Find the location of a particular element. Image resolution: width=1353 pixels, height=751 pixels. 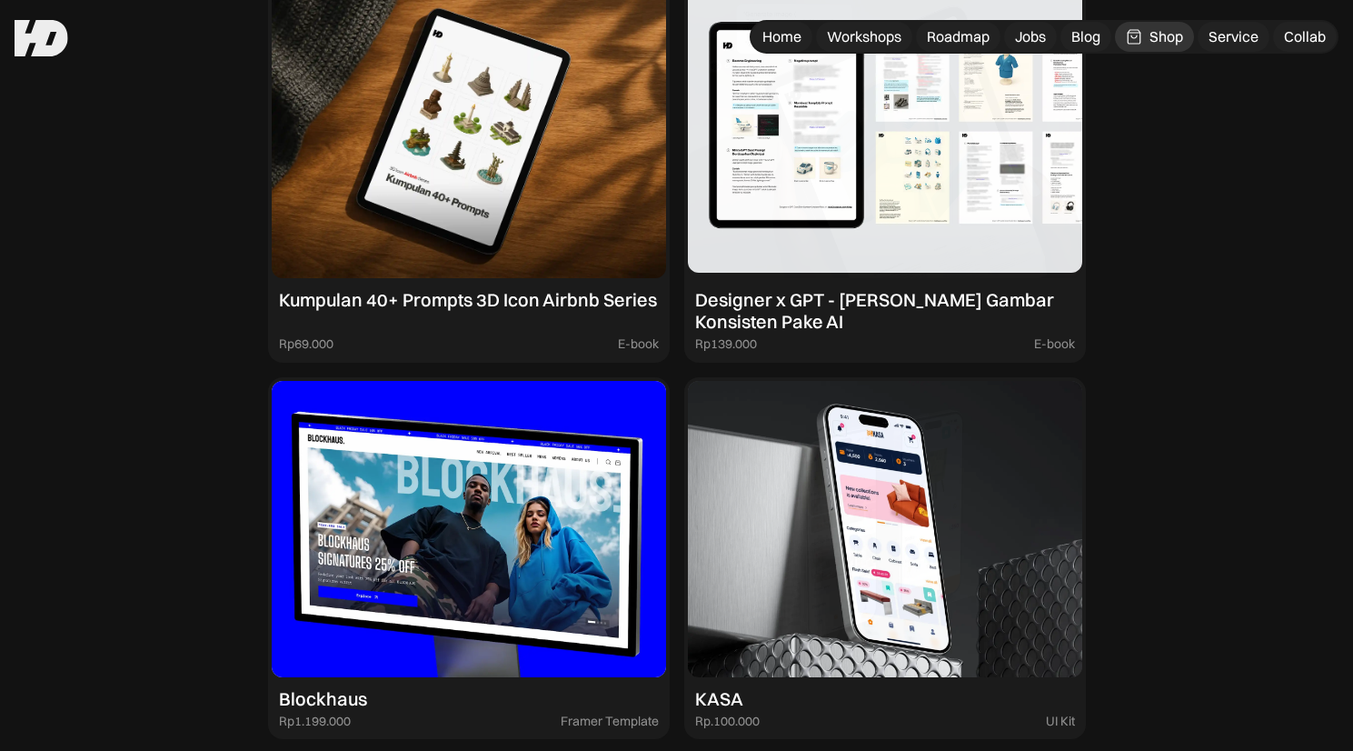

div: Rp.100.000 is located at coordinates (727, 721).